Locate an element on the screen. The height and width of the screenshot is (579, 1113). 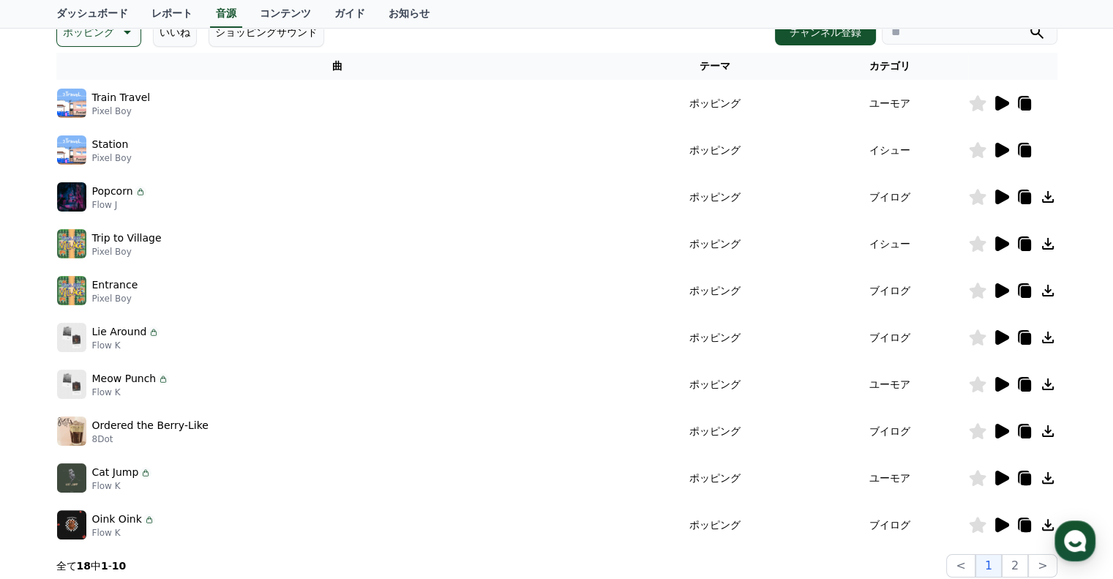
p: Popcorn is located at coordinates (113, 191).